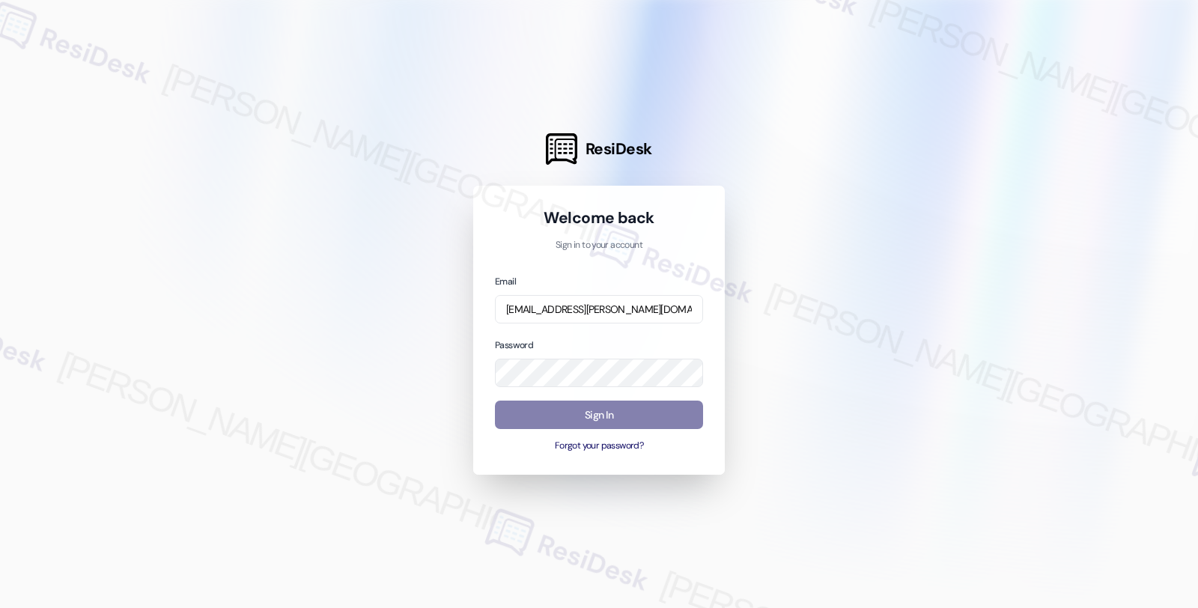  Describe the element at coordinates (599, 415) in the screenshot. I see `button: Sign In` at that location.